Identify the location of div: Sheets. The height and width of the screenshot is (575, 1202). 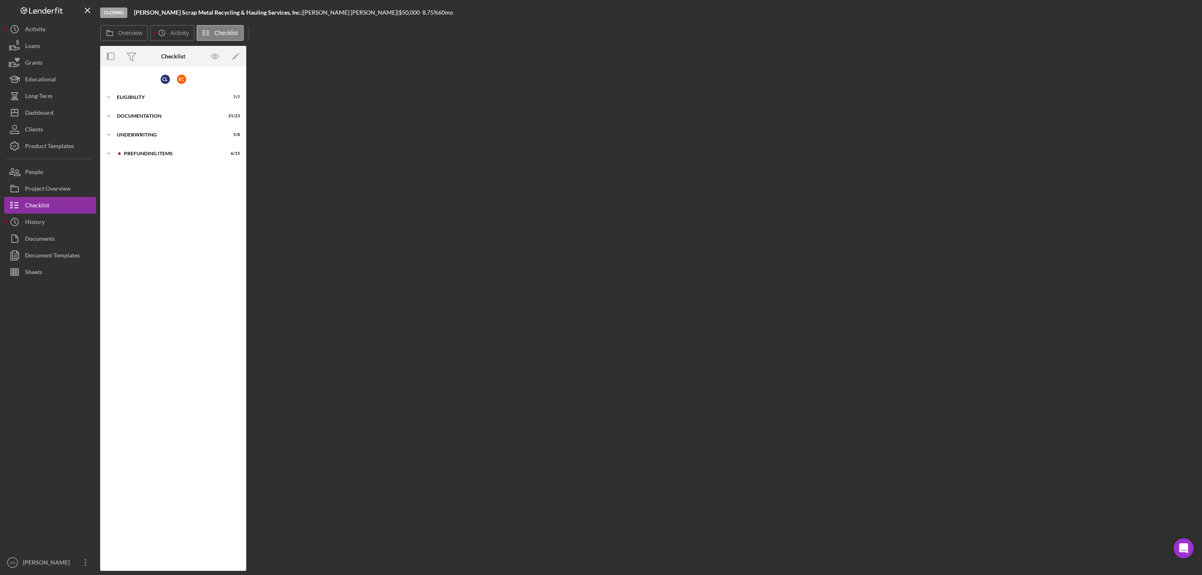
(33, 273).